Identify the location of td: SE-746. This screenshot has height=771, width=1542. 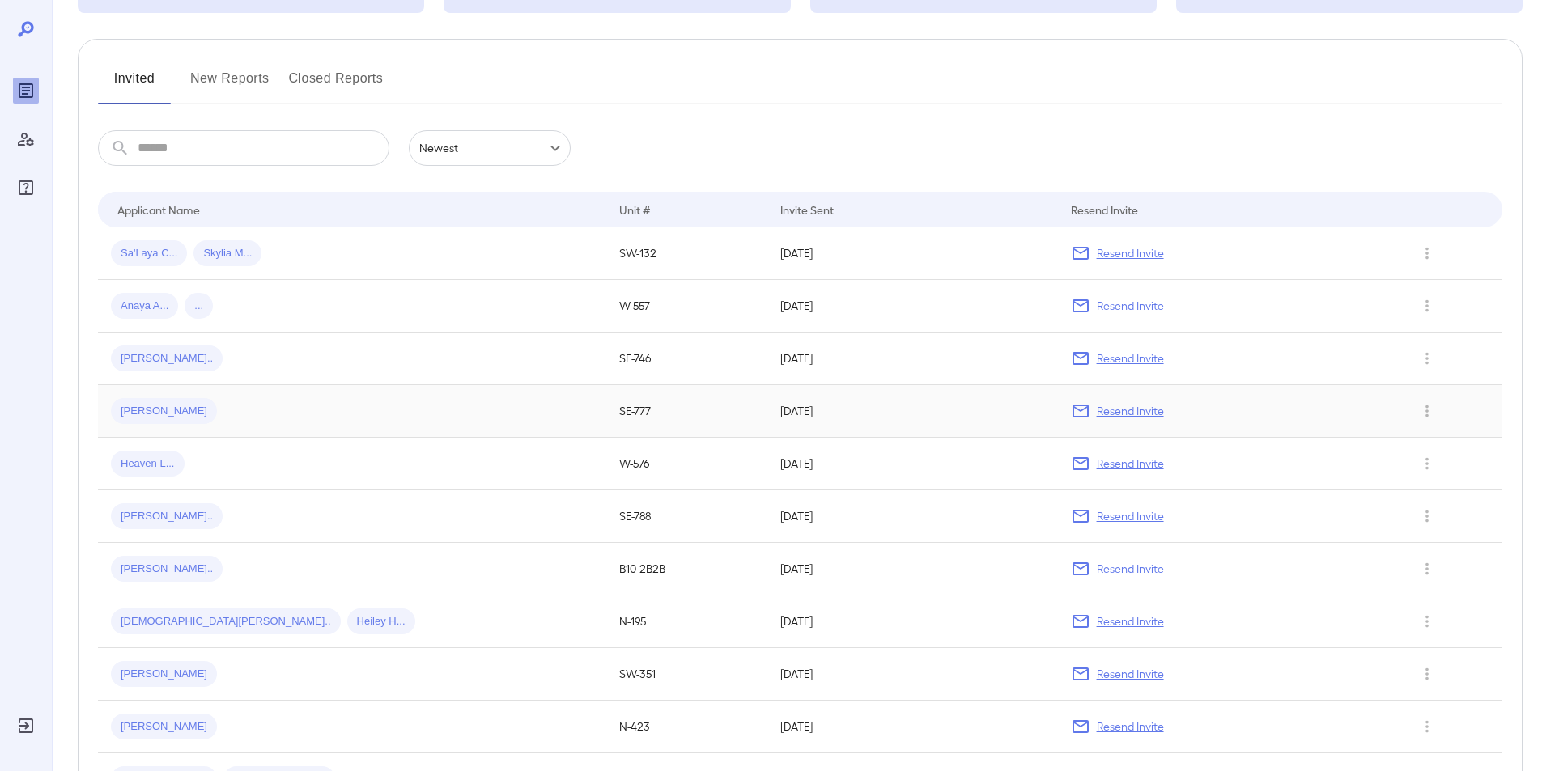
(686, 358).